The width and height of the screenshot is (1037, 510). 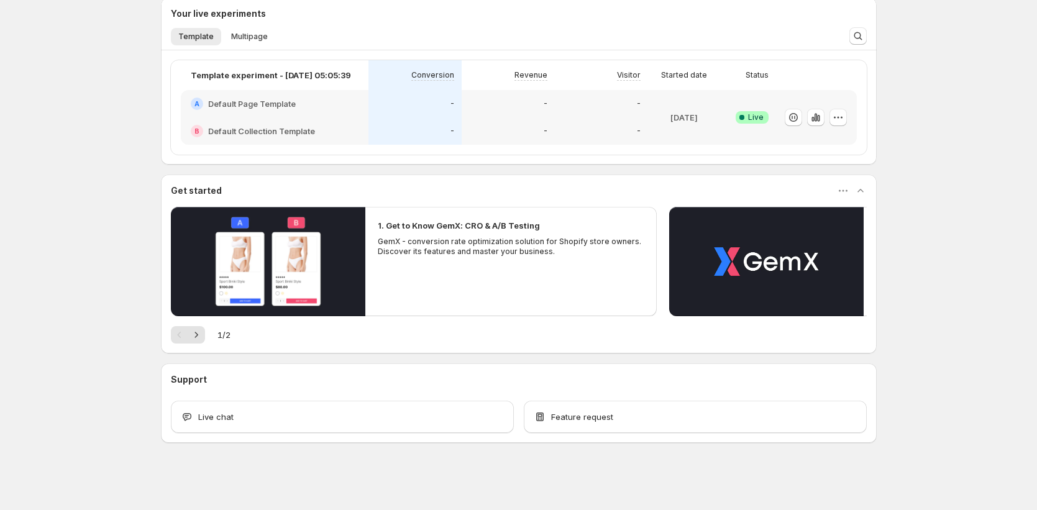 What do you see at coordinates (252, 104) in the screenshot?
I see `h2: Default Page Template` at bounding box center [252, 104].